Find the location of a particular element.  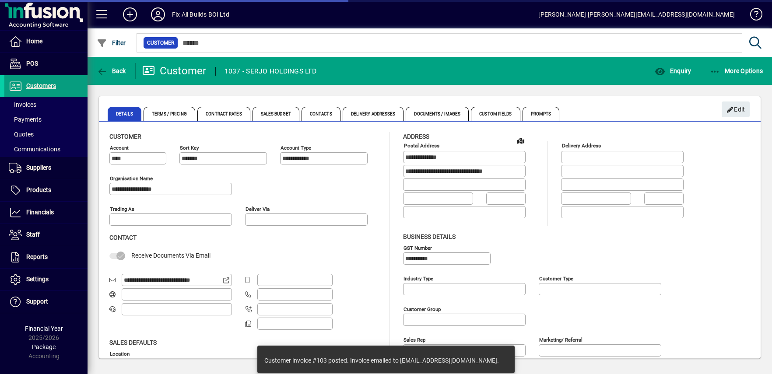

button: Filter is located at coordinates (111, 43).